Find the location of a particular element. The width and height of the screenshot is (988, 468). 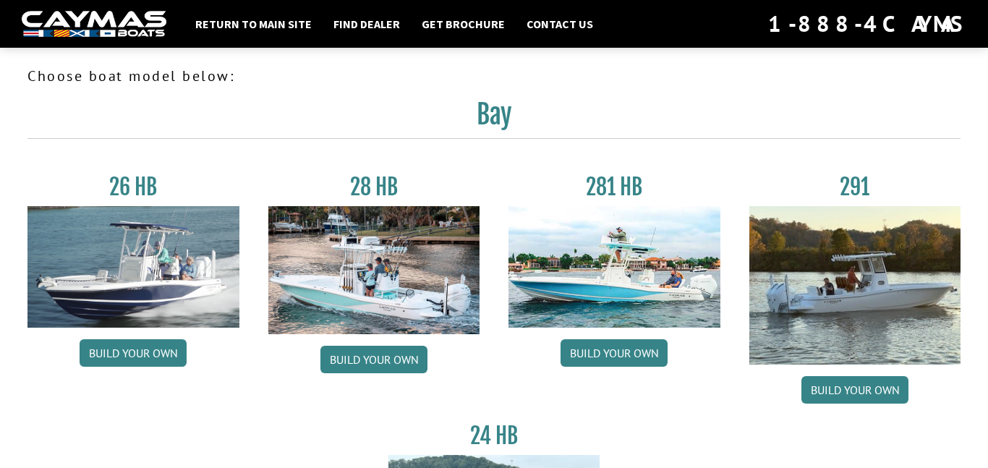

h3: 281 HB is located at coordinates (614, 187).